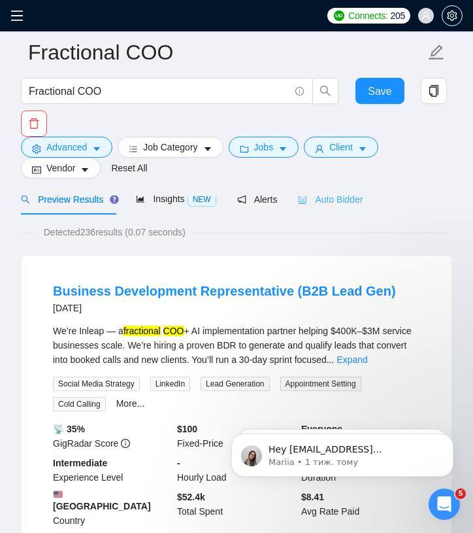 Image resolution: width=473 pixels, height=533 pixels. What do you see at coordinates (330, 199) in the screenshot?
I see `span: Auto Bidder` at bounding box center [330, 199].